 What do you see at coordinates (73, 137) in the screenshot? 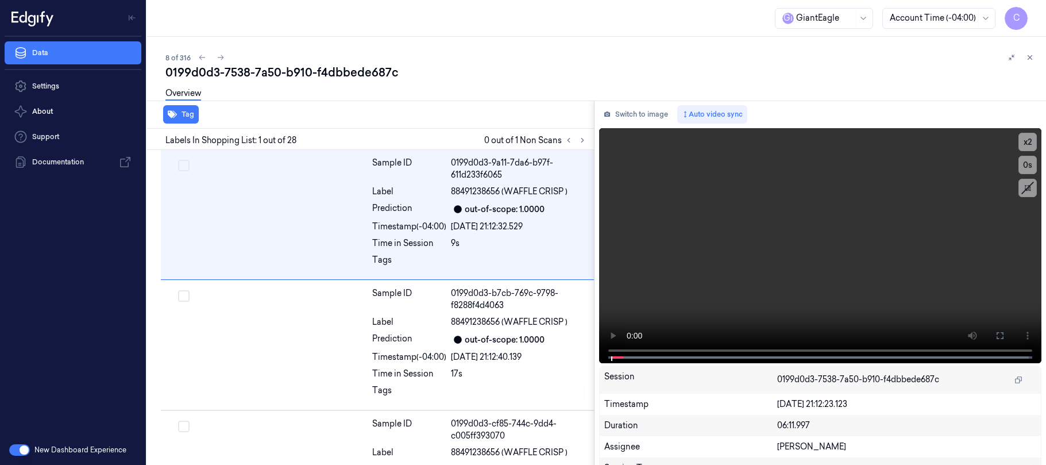
I see `a: Support` at bounding box center [73, 137].